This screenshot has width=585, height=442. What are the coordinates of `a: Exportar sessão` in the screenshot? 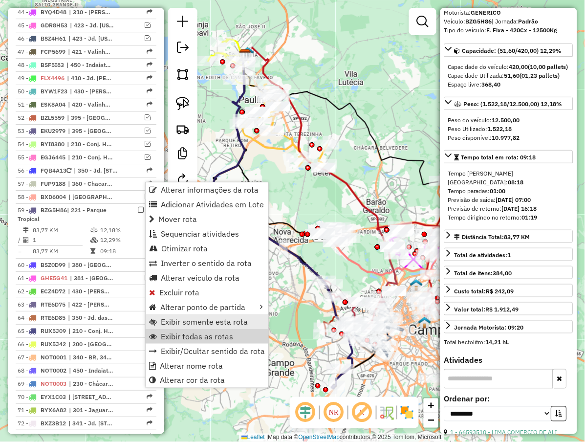 It's located at (183, 48).